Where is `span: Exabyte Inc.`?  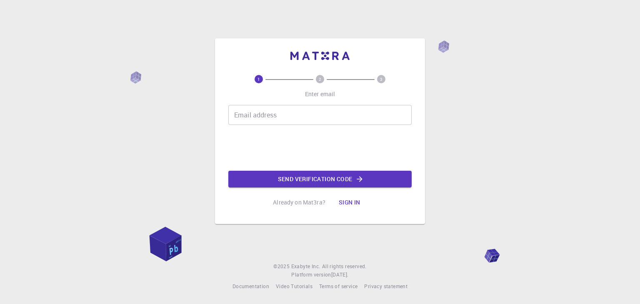
span: Exabyte Inc. is located at coordinates (306, 266).